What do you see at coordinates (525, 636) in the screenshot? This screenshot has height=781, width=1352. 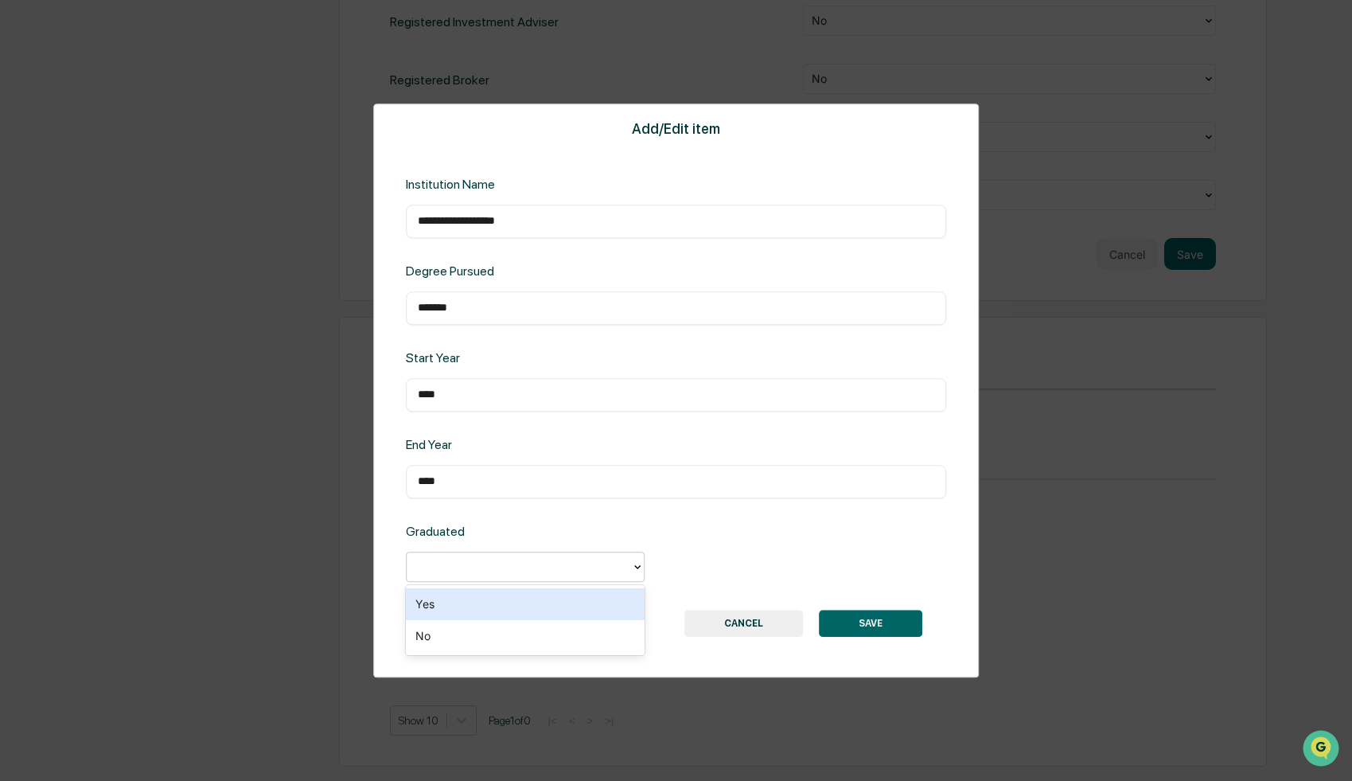 I see `div: No` at bounding box center [525, 636].